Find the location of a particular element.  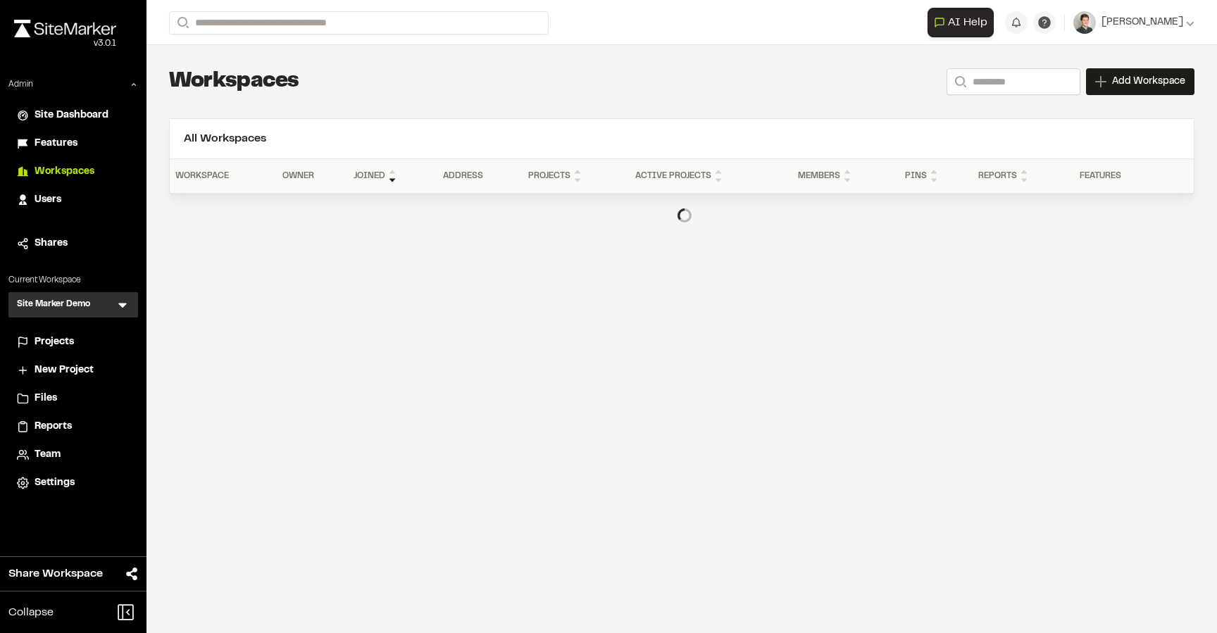

div: Owner is located at coordinates (312, 176).